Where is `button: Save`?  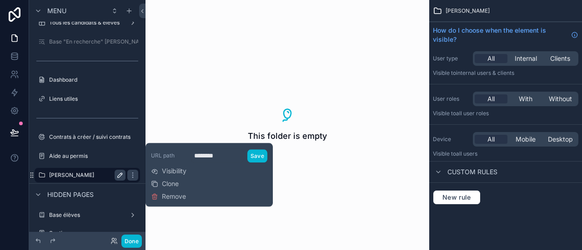
button: Save is located at coordinates (257, 156).